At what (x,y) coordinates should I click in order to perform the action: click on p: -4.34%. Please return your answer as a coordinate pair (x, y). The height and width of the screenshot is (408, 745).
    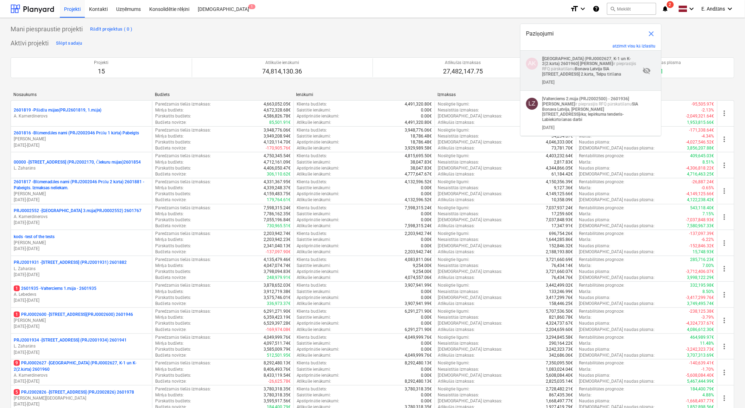
    Looking at the image, I should click on (708, 136).